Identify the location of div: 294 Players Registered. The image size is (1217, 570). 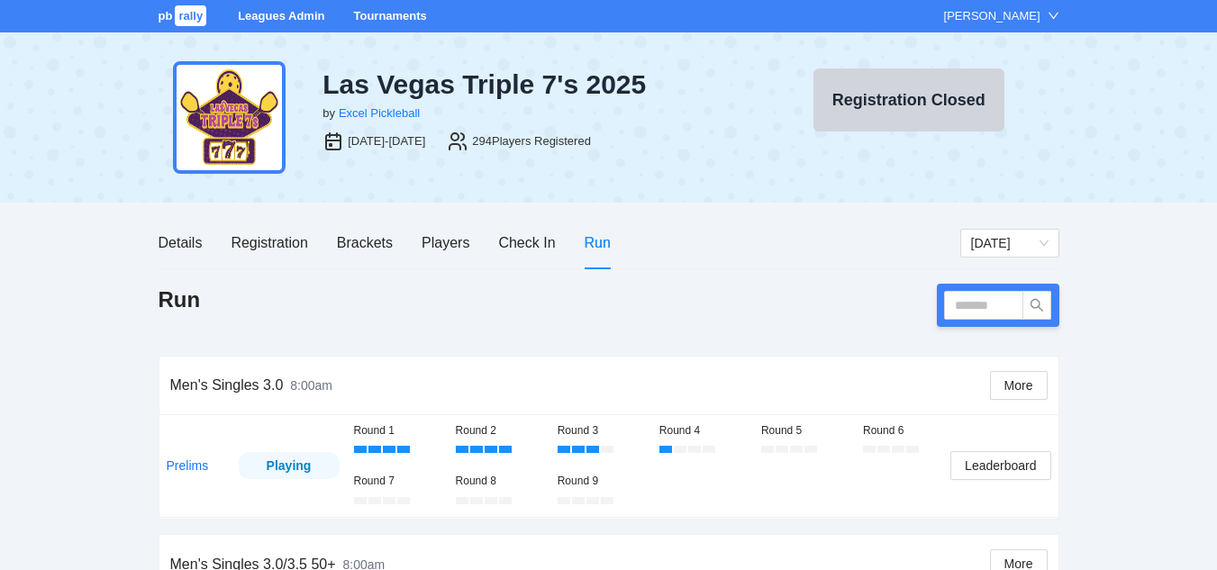
(531, 141).